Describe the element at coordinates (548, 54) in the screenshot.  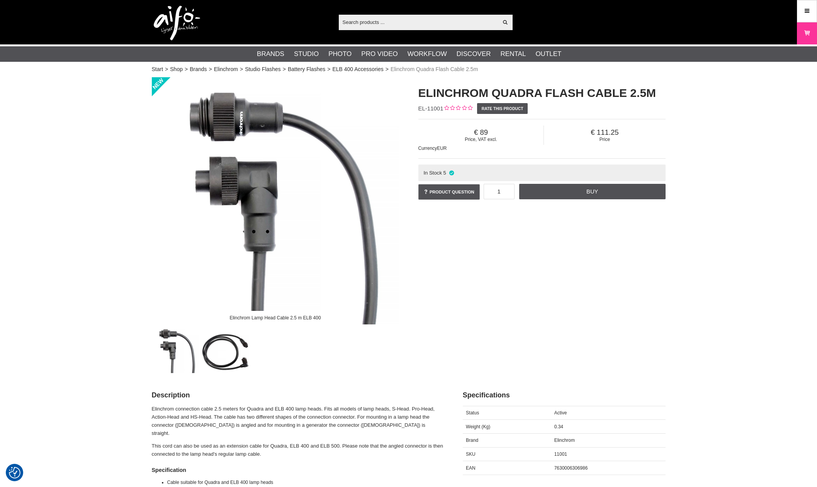
I see `a: Outlet` at that location.